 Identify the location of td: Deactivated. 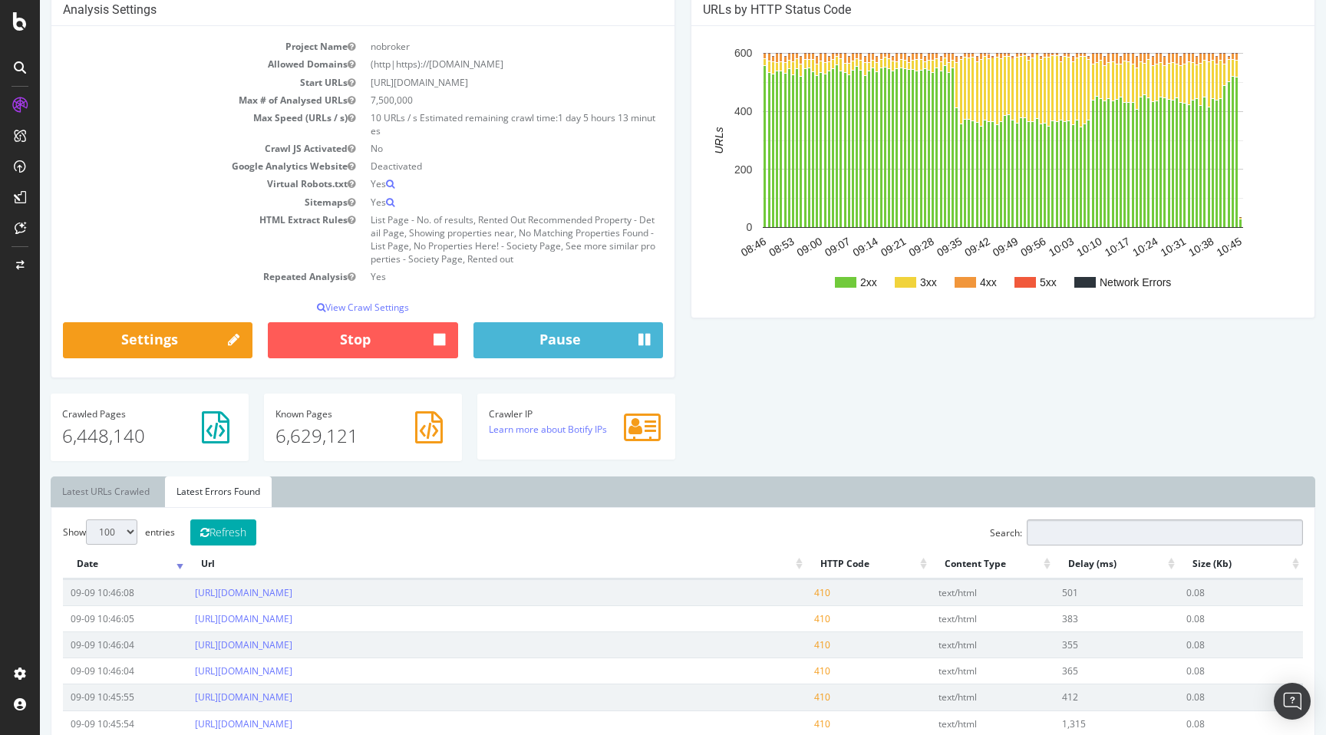
(473, 166).